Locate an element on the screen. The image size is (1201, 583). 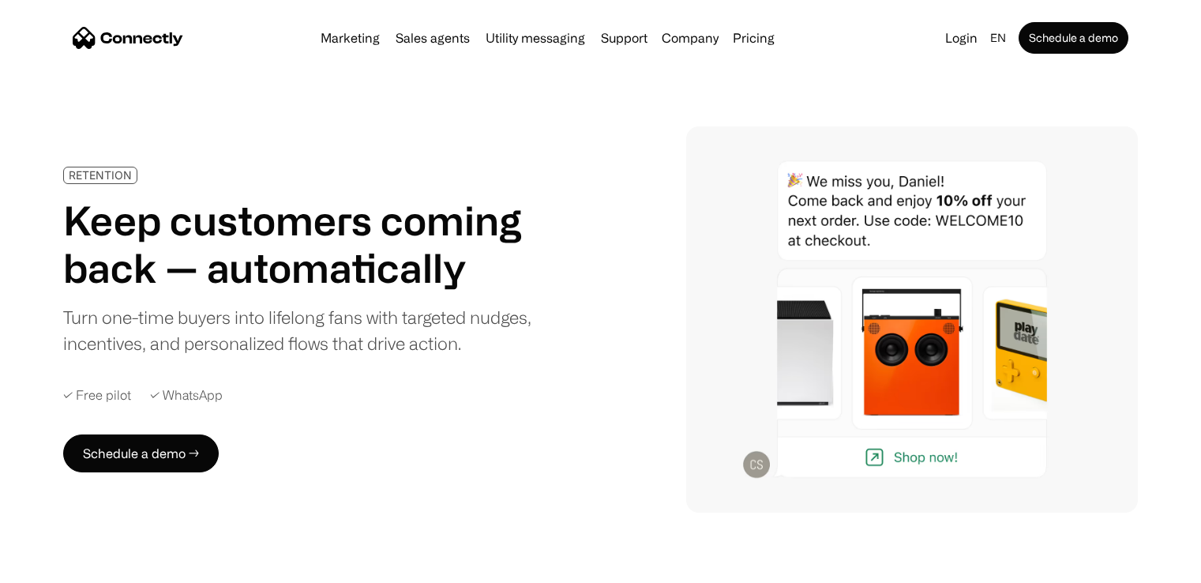
div: ✓ WhatsApp is located at coordinates (186, 395).